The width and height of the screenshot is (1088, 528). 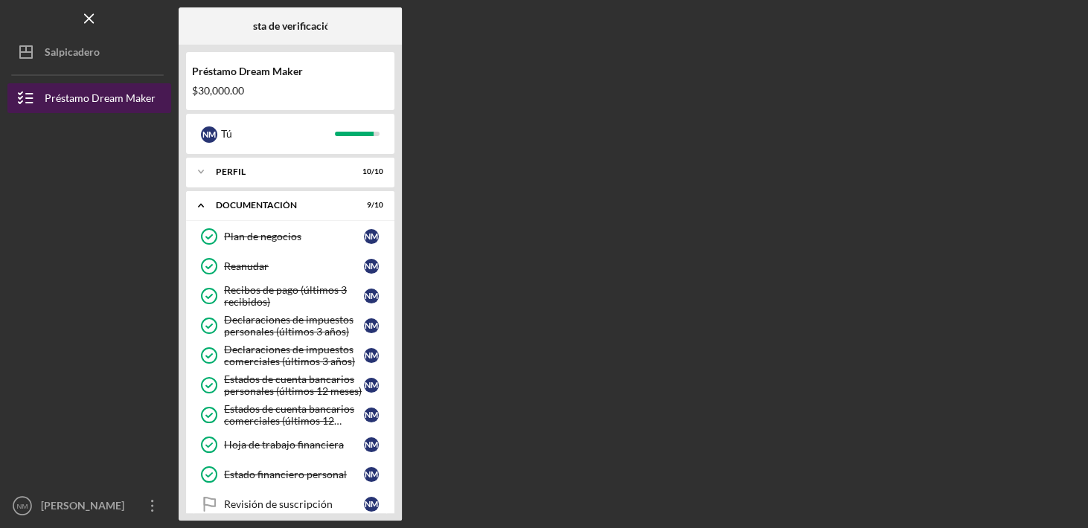 What do you see at coordinates (294, 266) in the screenshot?
I see `div: Reanudar` at bounding box center [294, 266].